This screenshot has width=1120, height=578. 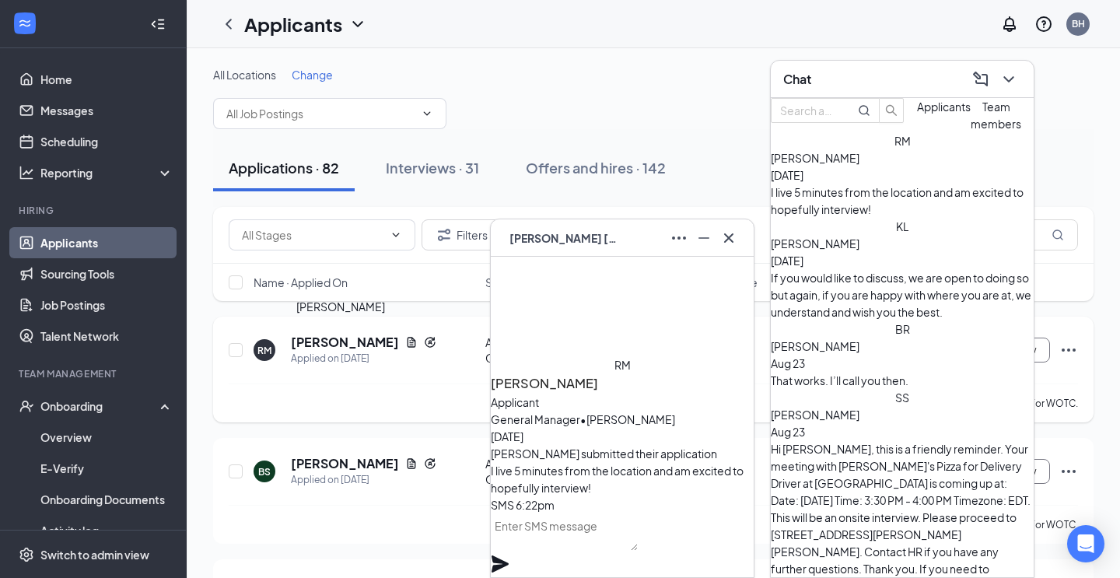 What do you see at coordinates (903, 329) in the screenshot?
I see `div: BR` at bounding box center [903, 329].